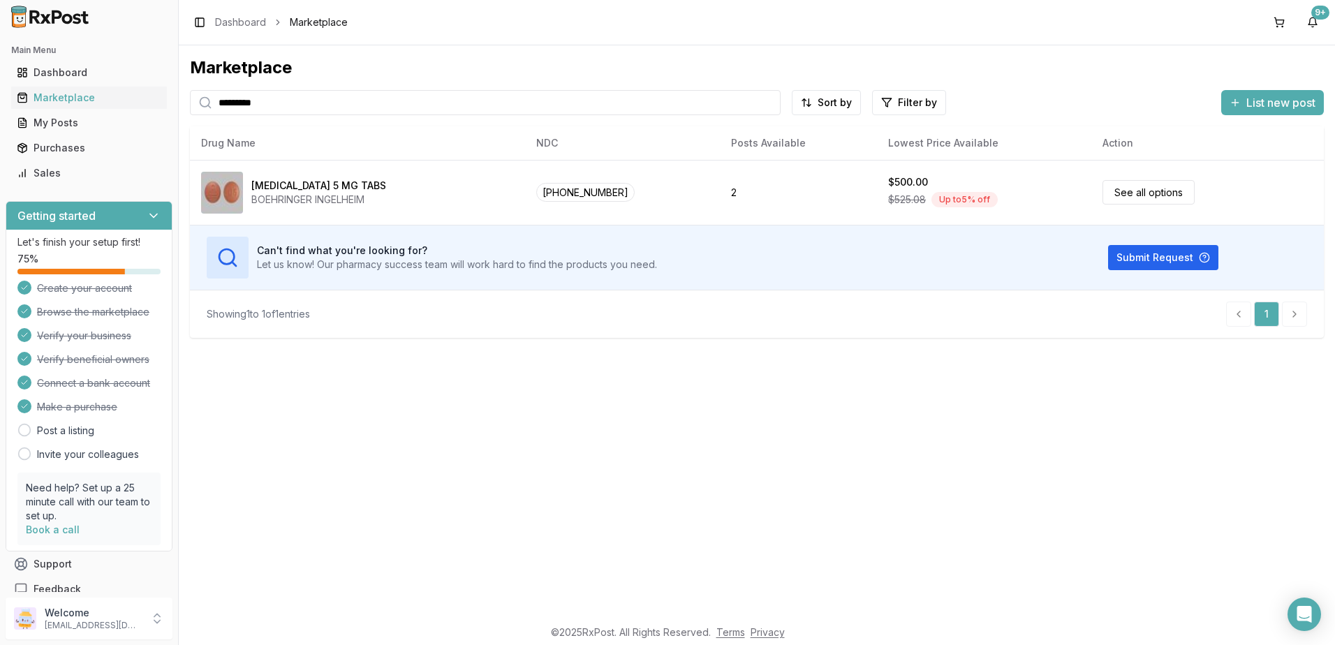 The image size is (1335, 645). Describe the element at coordinates (77, 407) in the screenshot. I see `span: Make a purchase` at that location.